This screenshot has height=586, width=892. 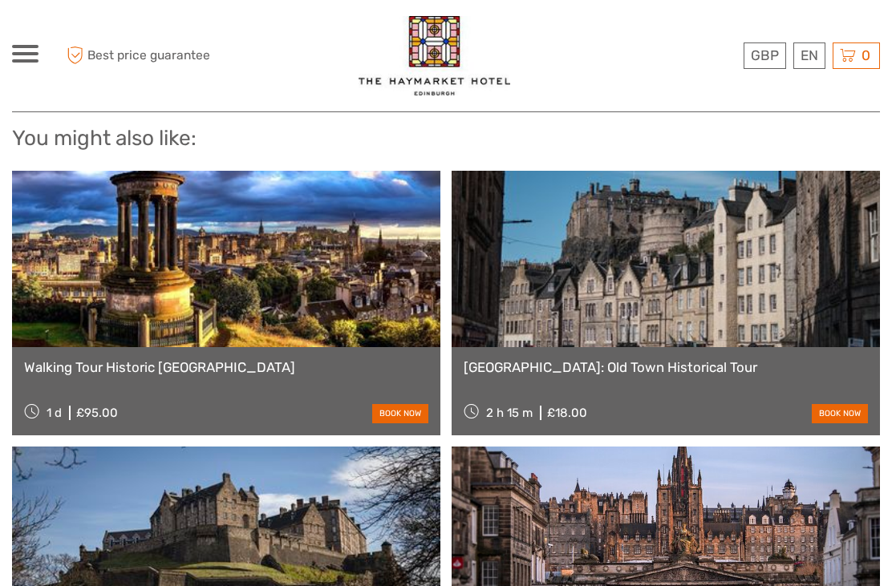 I want to click on span: Best price guarantee, so click(x=146, y=55).